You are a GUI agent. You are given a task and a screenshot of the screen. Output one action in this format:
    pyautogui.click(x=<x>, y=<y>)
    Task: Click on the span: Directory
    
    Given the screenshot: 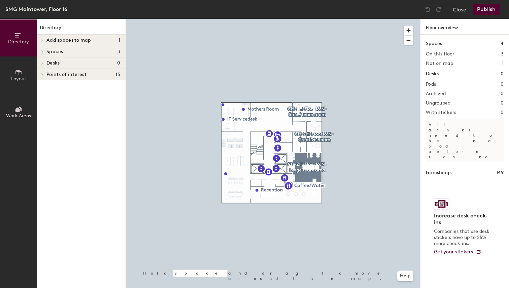 What is the action you would take?
    pyautogui.click(x=19, y=42)
    